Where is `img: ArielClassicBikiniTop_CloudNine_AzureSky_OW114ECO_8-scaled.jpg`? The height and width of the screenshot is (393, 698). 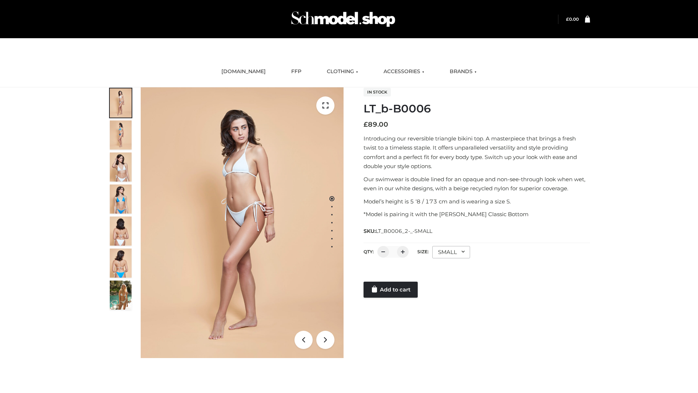
img: ArielClassicBikiniTop_CloudNine_AzureSky_OW114ECO_8-scaled.jpg is located at coordinates (121, 263).